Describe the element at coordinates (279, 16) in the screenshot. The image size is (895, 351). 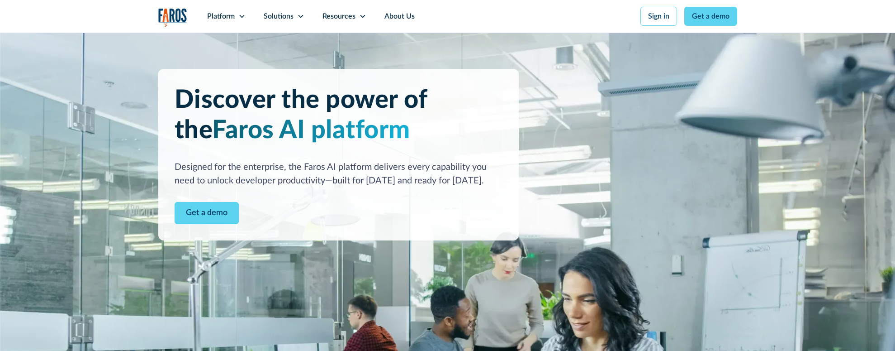
I see `div: Solutions` at that location.